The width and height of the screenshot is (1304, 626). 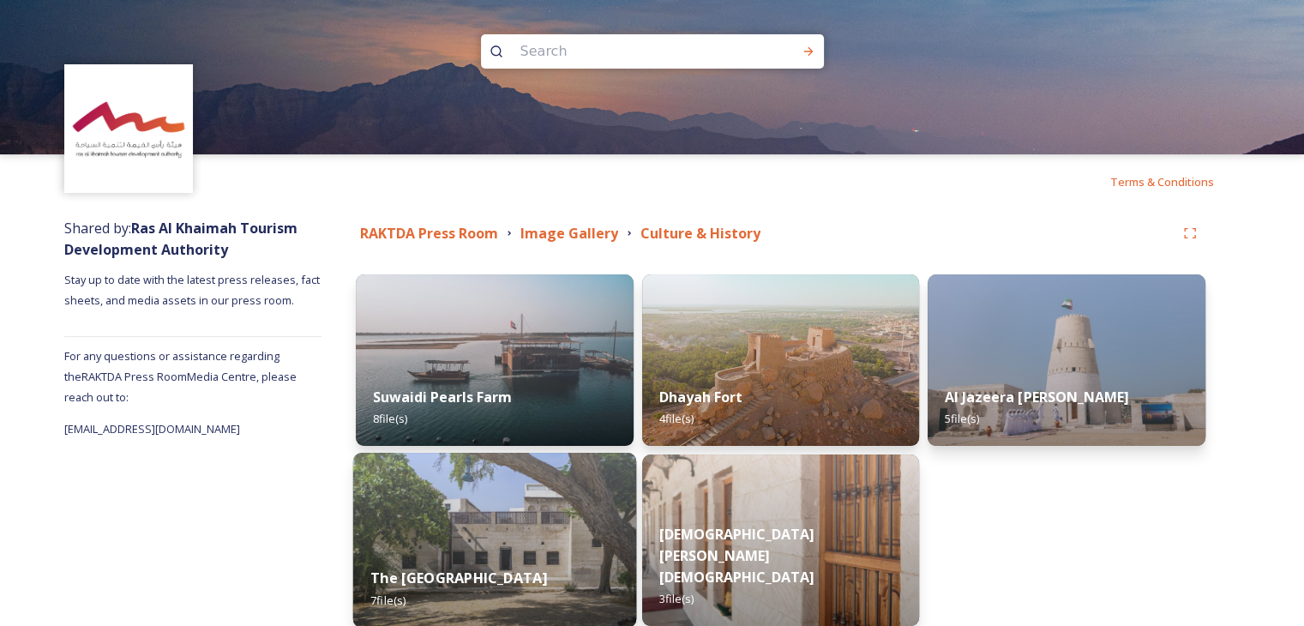 I want to click on img: Logo_RAKTDA_RGB-01.png, so click(x=129, y=129).